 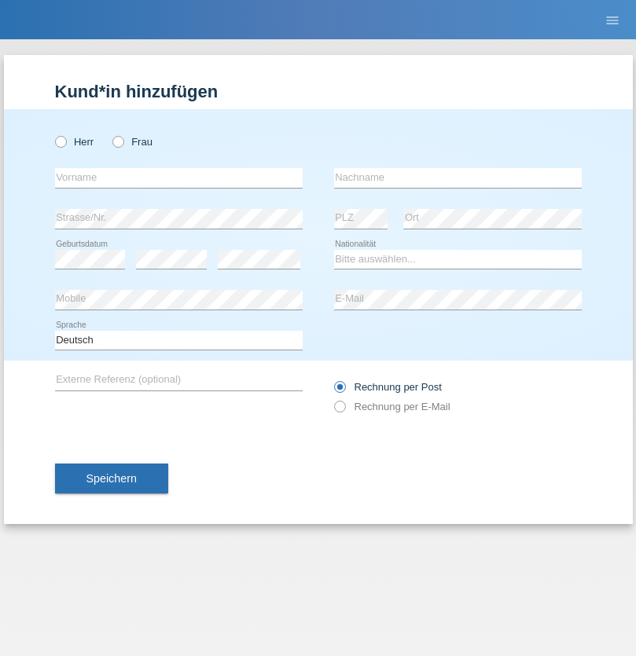 I want to click on input: Rechnung per E-Mail, so click(x=339, y=410).